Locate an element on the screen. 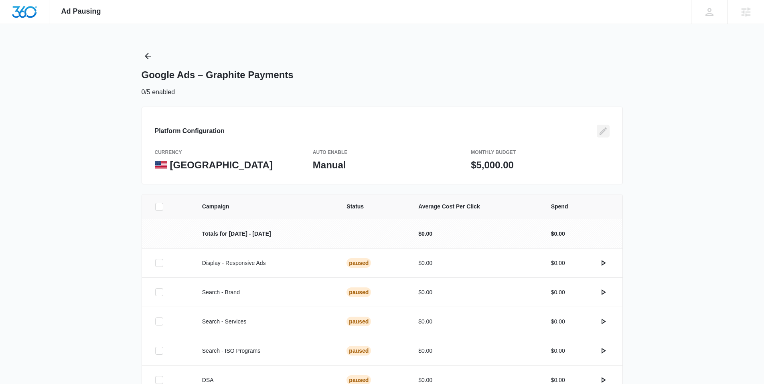  button: Edit is located at coordinates (603, 131).